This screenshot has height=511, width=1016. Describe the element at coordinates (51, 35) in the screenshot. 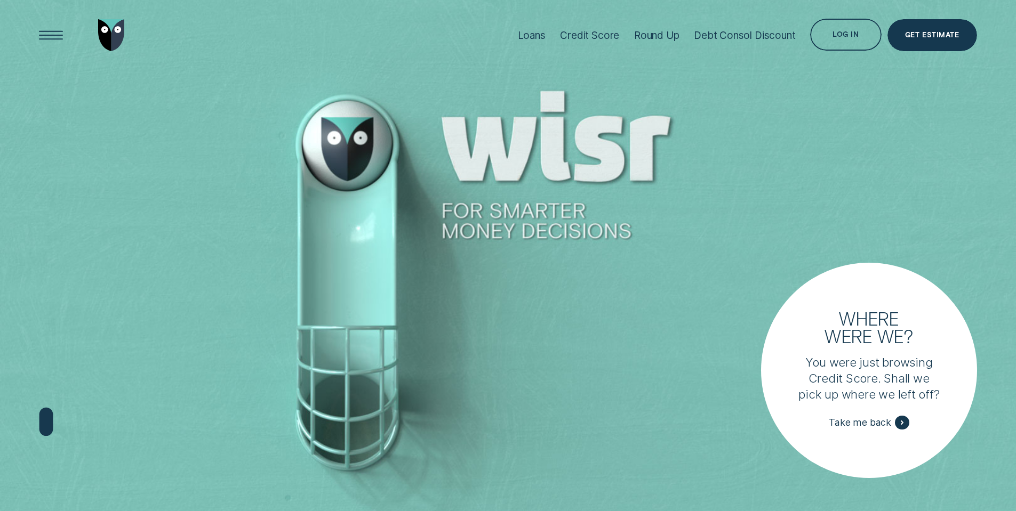

I see `button: Open Menu` at that location.